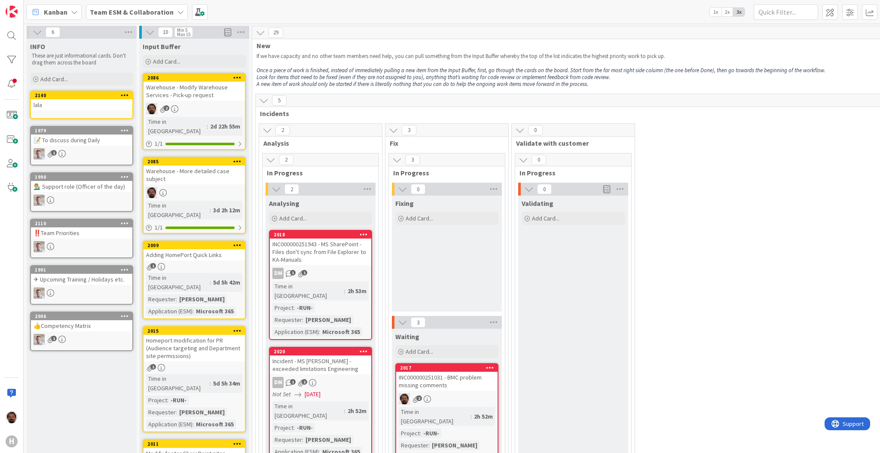 This screenshot has height=453, width=880. What do you see at coordinates (28, 6) in the screenshot?
I see `span: Support` at bounding box center [28, 6].